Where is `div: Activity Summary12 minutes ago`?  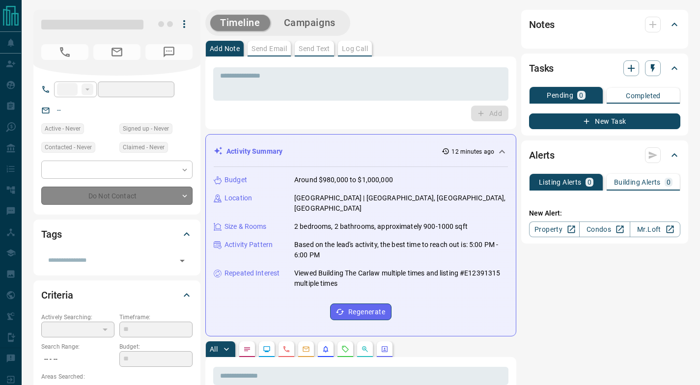 div: Activity Summary12 minutes ago is located at coordinates (361, 151).